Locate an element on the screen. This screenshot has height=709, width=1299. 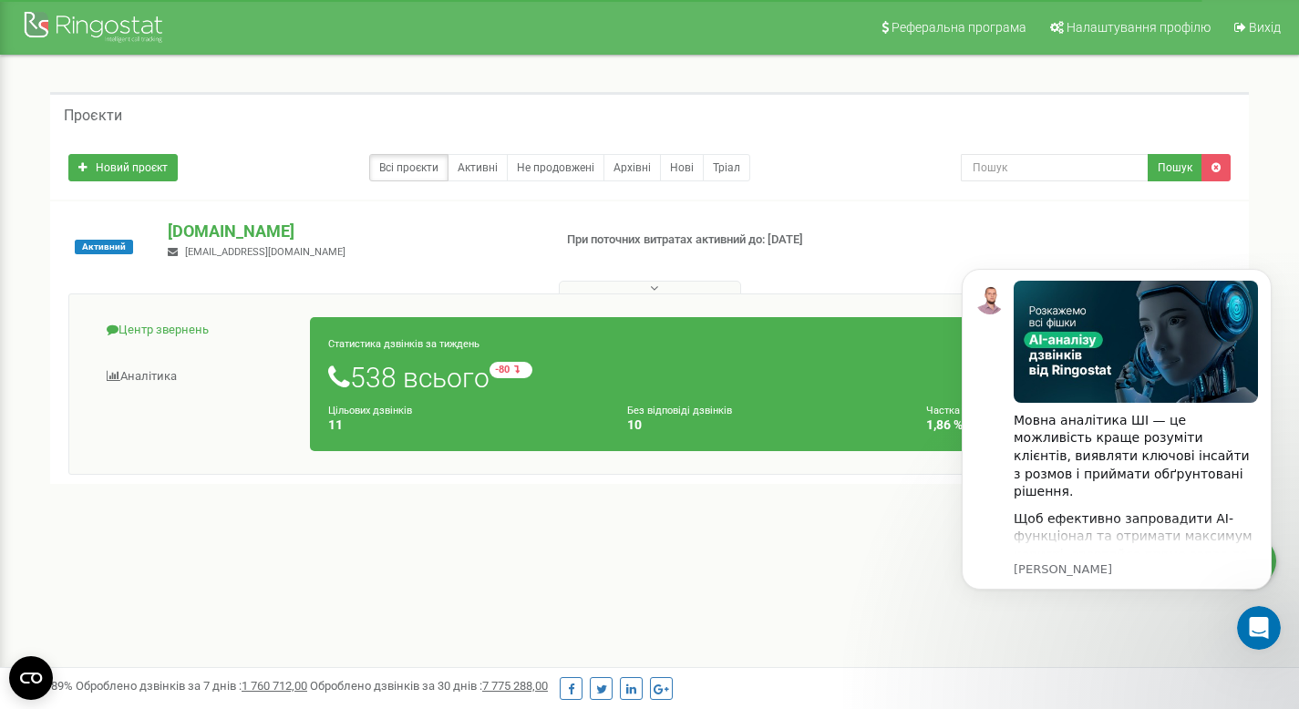
small: Статистика дзвінків за тиждень is located at coordinates (404, 344).